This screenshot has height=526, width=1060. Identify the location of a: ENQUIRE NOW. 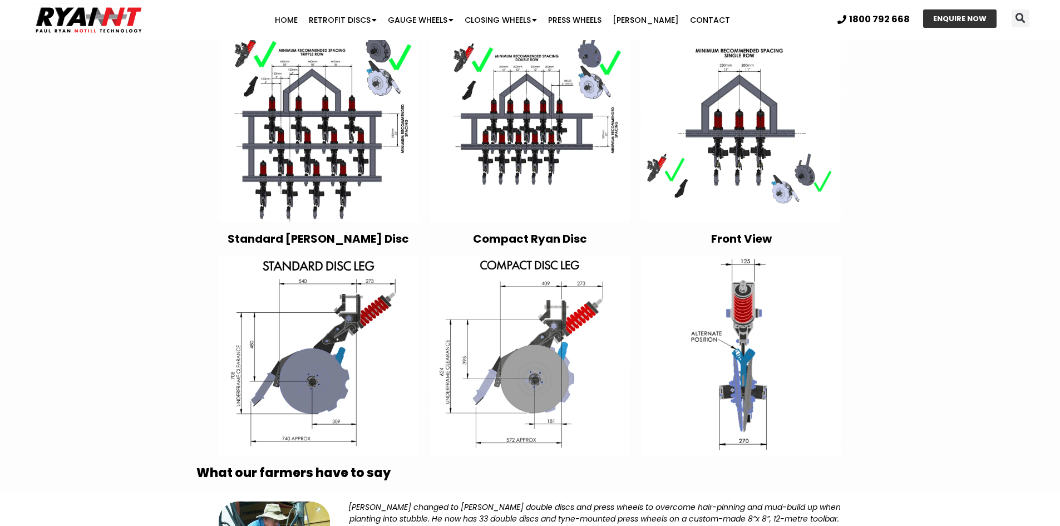
(959, 18).